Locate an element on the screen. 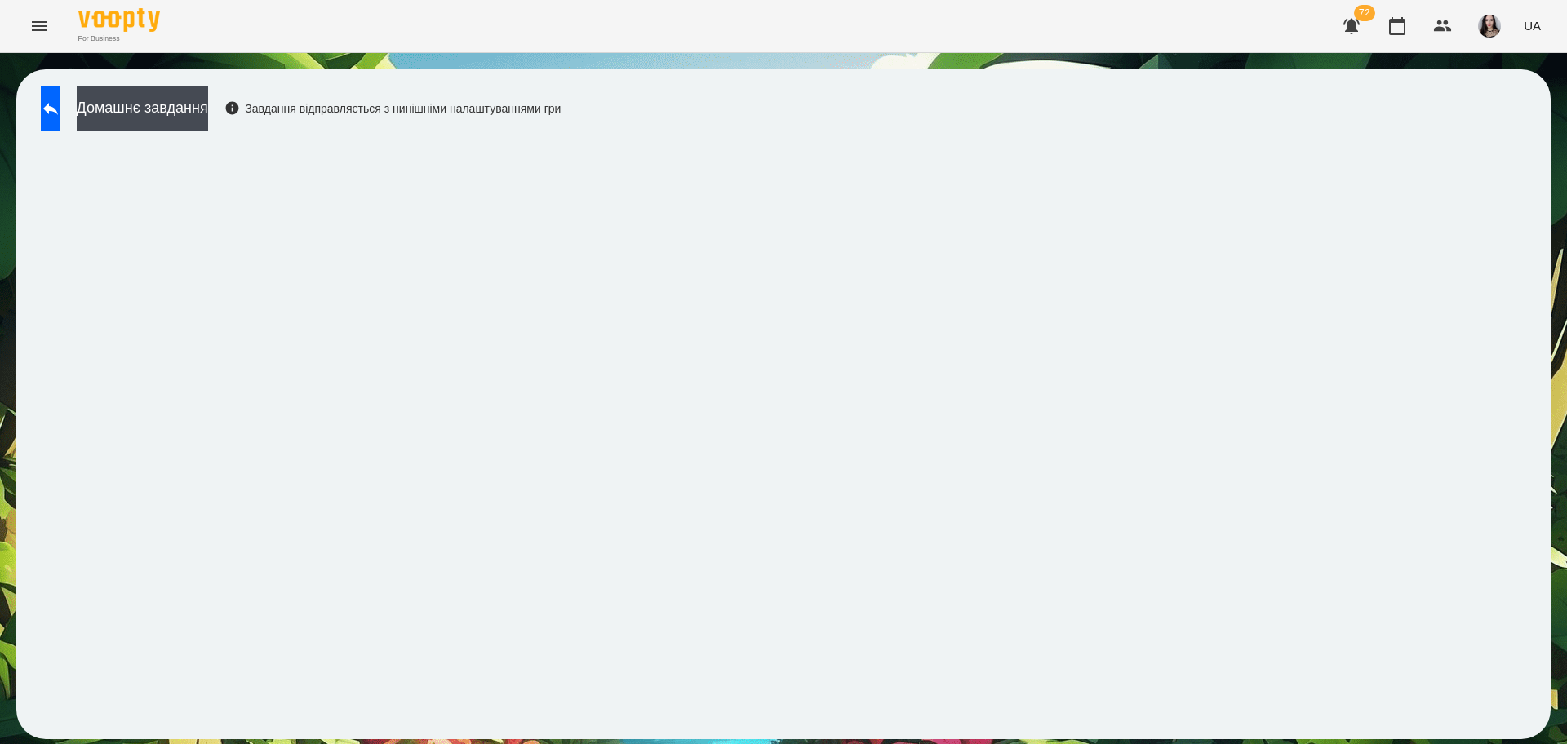 The width and height of the screenshot is (1567, 744). img: 23d2127efeede578f11da5c146792859.jpg is located at coordinates (1490, 26).